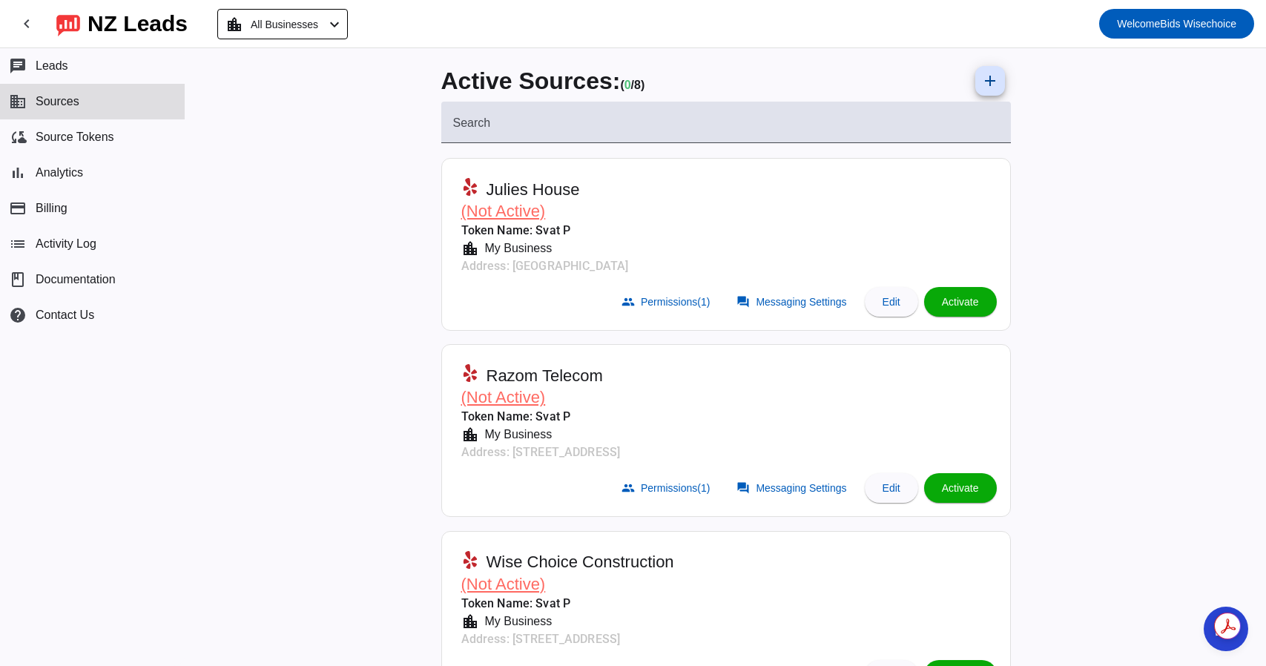 This screenshot has width=1266, height=666. I want to click on span: Activity Log, so click(66, 244).